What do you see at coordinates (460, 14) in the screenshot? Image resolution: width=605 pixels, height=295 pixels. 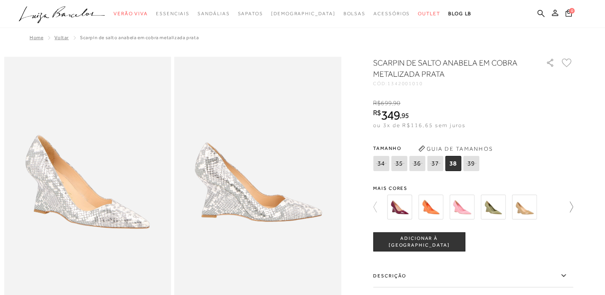 I see `span: BLOG LB` at bounding box center [460, 14].